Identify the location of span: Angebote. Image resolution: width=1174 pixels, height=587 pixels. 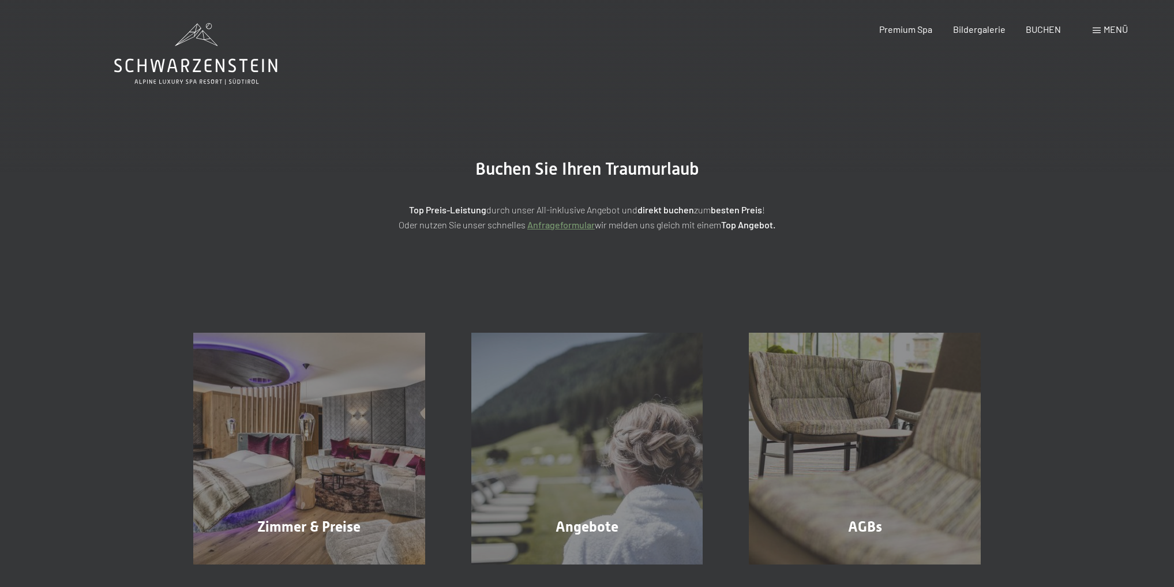
(587, 527).